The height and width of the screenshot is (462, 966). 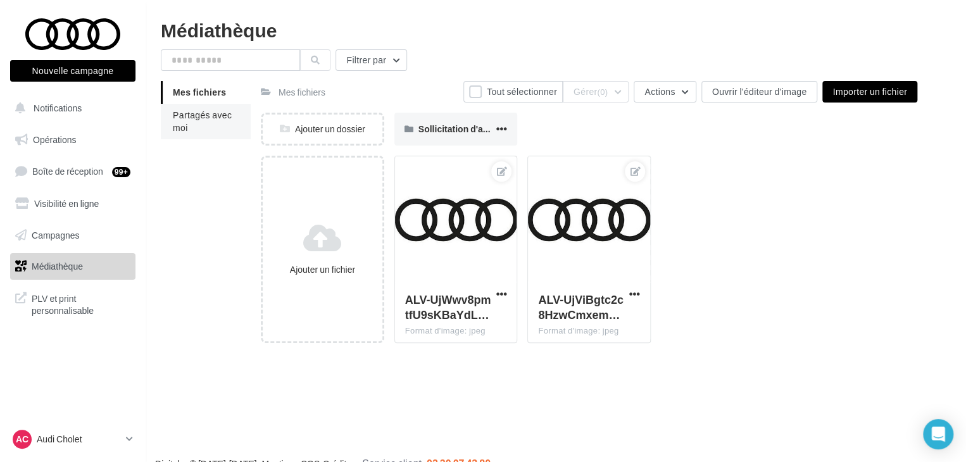 What do you see at coordinates (121, 172) in the screenshot?
I see `div: 99+` at bounding box center [121, 172].